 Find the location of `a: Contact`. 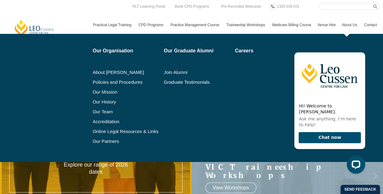

a: Contact is located at coordinates (370, 25).